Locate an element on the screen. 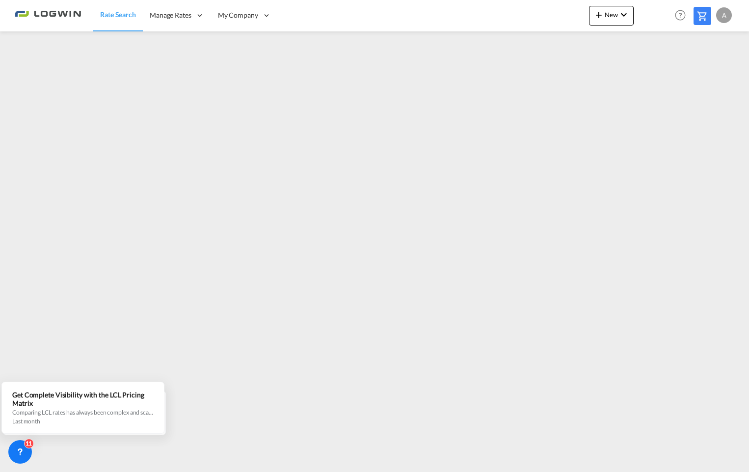 Image resolution: width=749 pixels, height=472 pixels. div: Help is located at coordinates (683, 16).